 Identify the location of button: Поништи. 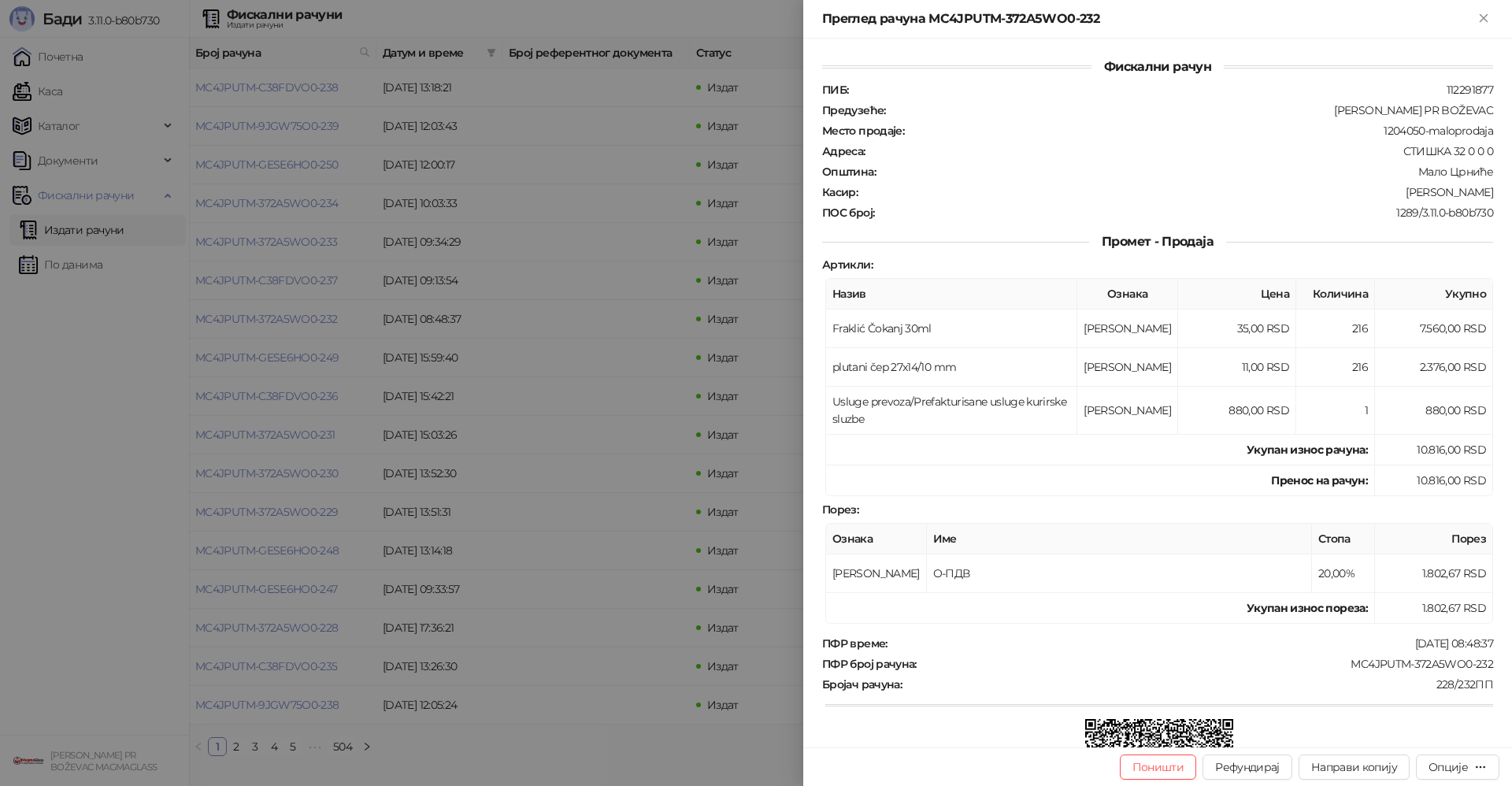
(1158, 767).